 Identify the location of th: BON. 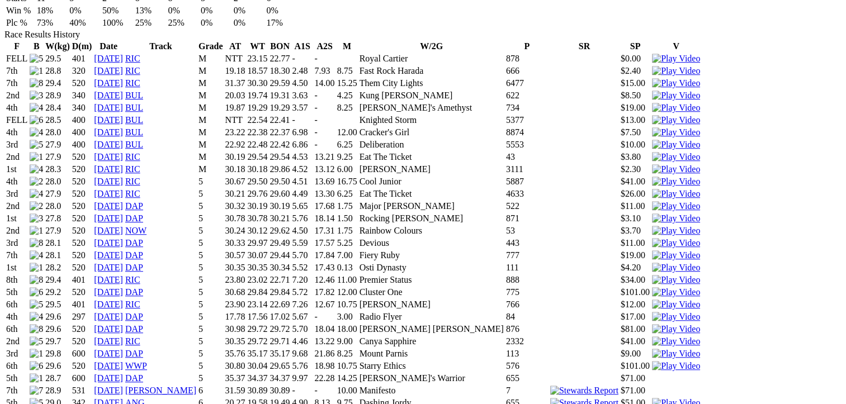
(280, 46).